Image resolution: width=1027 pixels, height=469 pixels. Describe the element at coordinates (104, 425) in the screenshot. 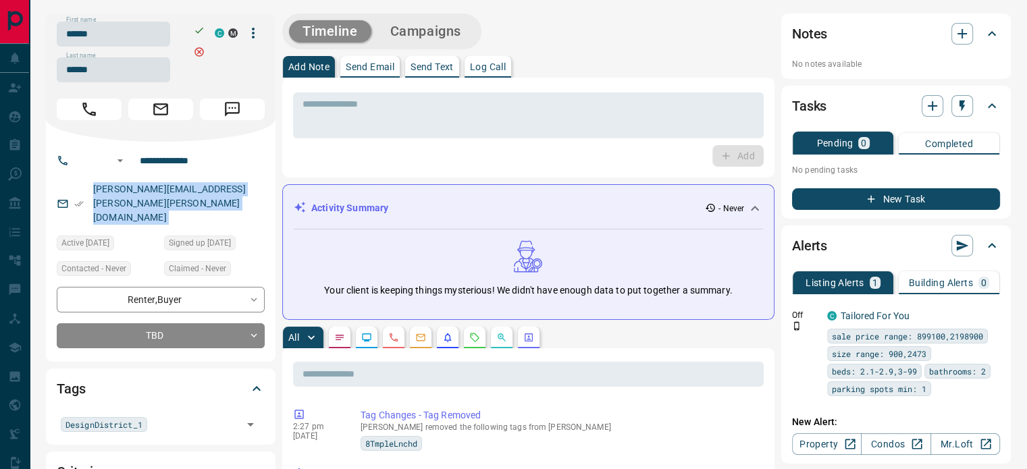

I see `span: DesignDistrict_1` at that location.